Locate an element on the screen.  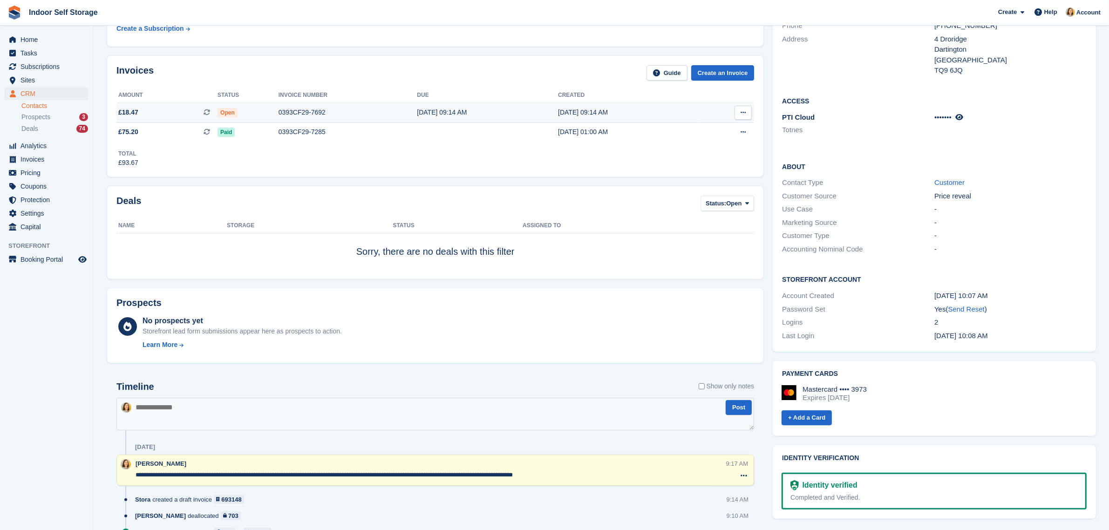
a: 693148 is located at coordinates (229, 499).